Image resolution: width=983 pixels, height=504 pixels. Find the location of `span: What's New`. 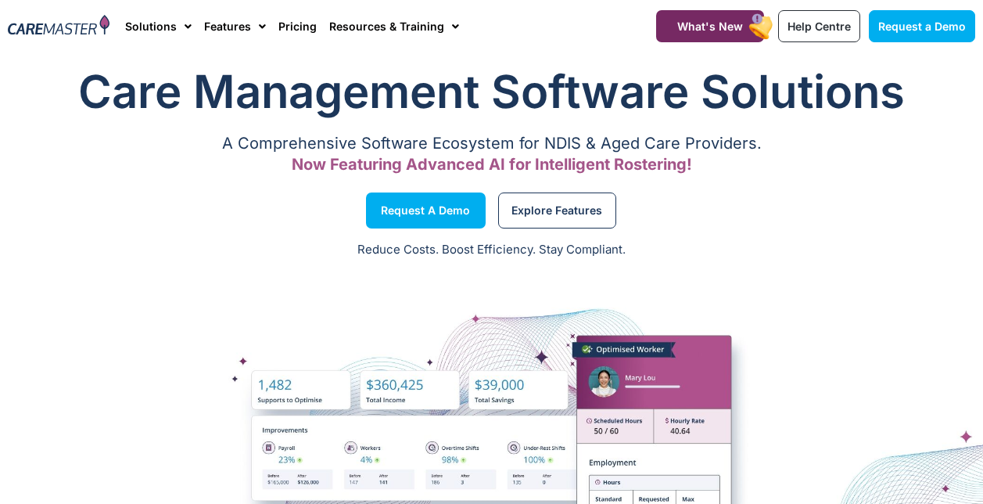

span: What's New is located at coordinates (710, 26).